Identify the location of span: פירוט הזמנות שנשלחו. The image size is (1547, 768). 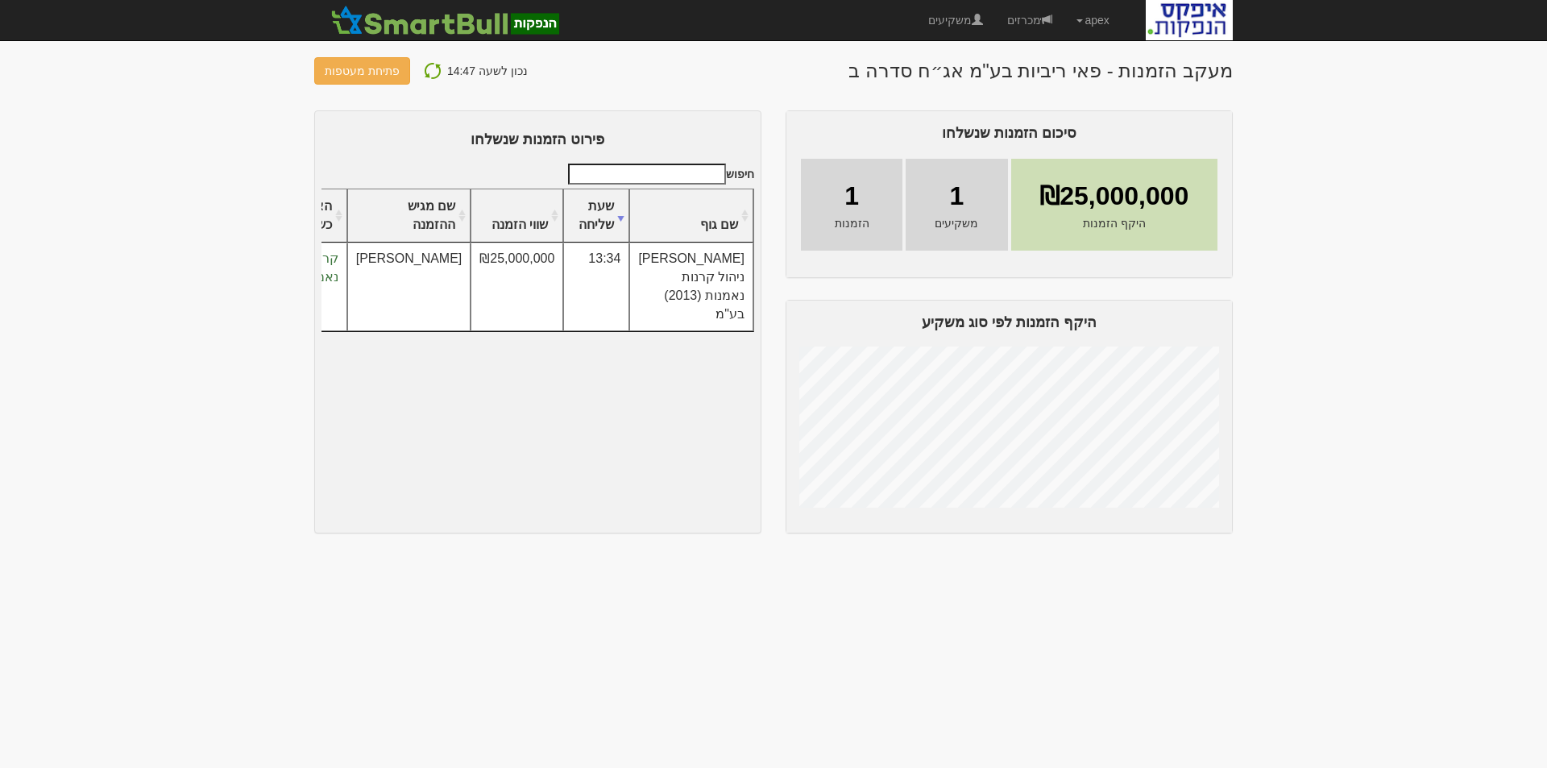
(537, 139).